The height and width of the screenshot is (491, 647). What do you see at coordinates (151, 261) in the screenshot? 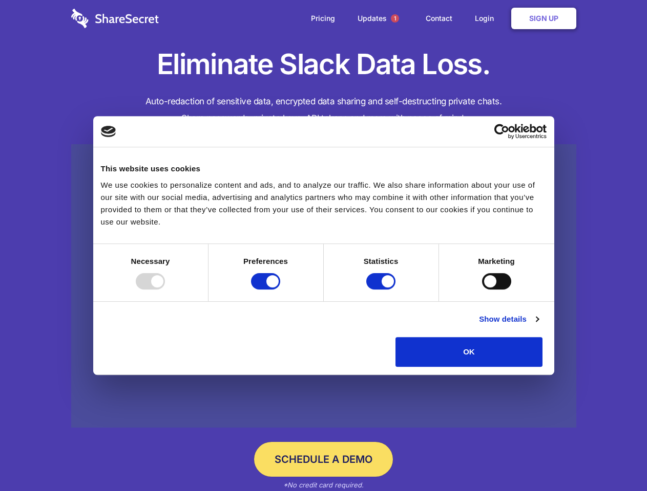
I see `strong: Necessary` at bounding box center [151, 261].